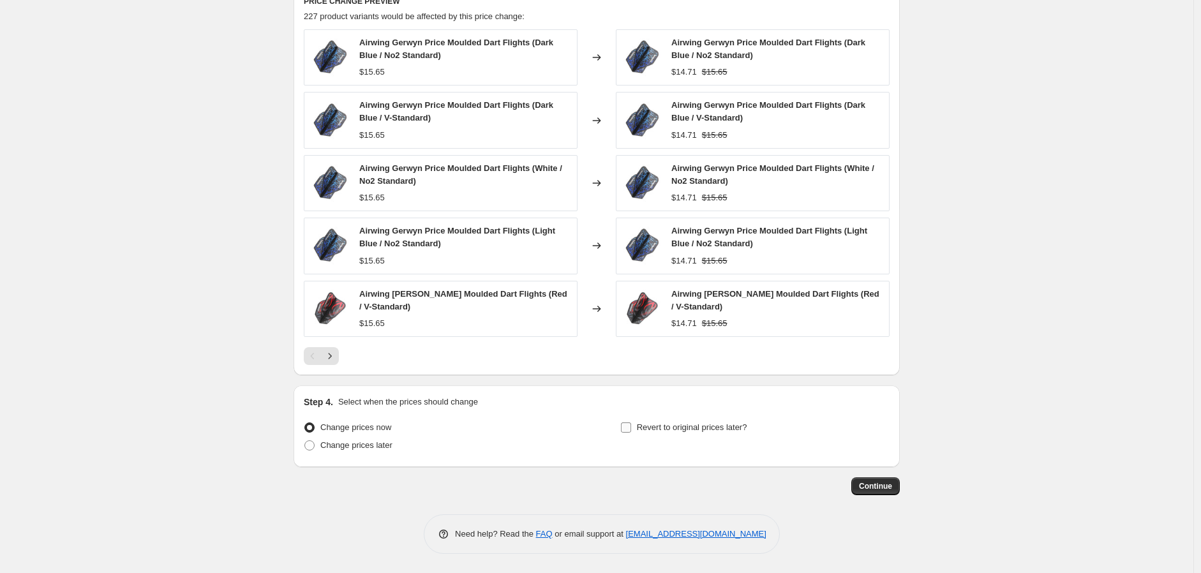 This screenshot has width=1201, height=573. What do you see at coordinates (589, 533) in the screenshot?
I see `span: or email support at` at bounding box center [589, 533].